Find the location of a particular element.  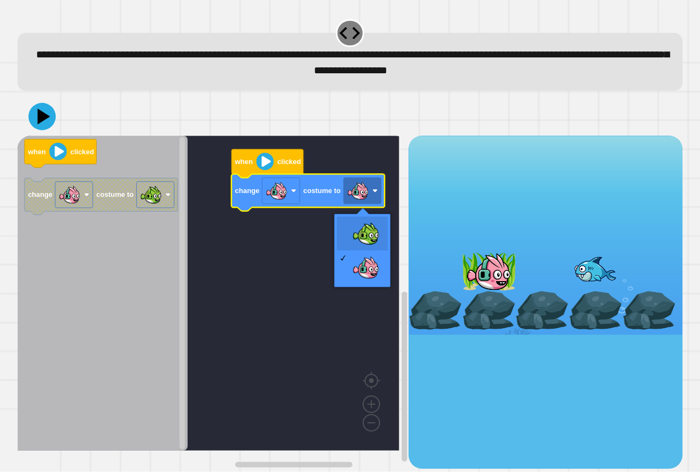

img: PinkFish is located at coordinates (366, 268).